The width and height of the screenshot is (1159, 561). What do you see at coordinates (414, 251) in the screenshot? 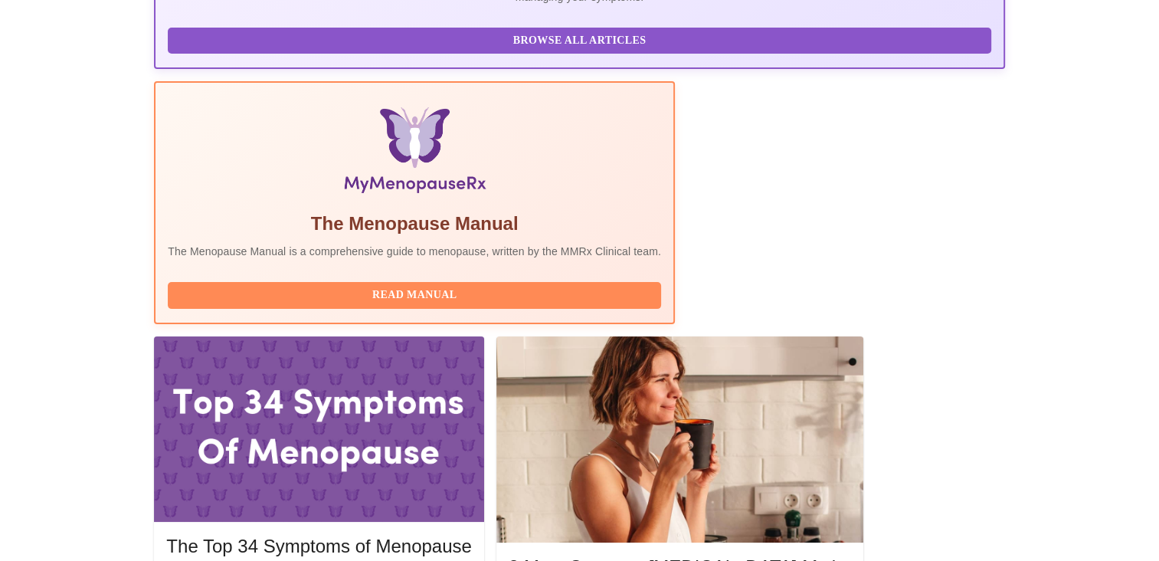
I see `p: The Menopause Manual is a comprehensive guide to menopause, written by the MMRx Clinical team.` at bounding box center [414, 251].